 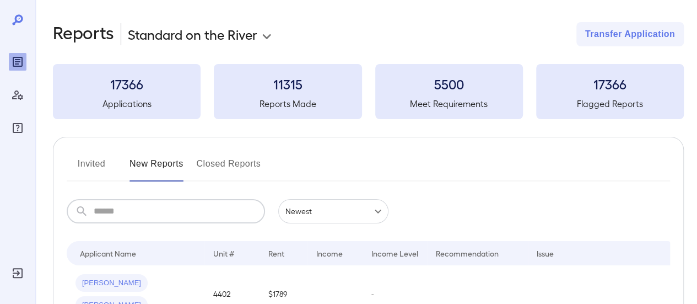 What do you see at coordinates (18, 273) in the screenshot?
I see `div: Log Out` at bounding box center [18, 273].